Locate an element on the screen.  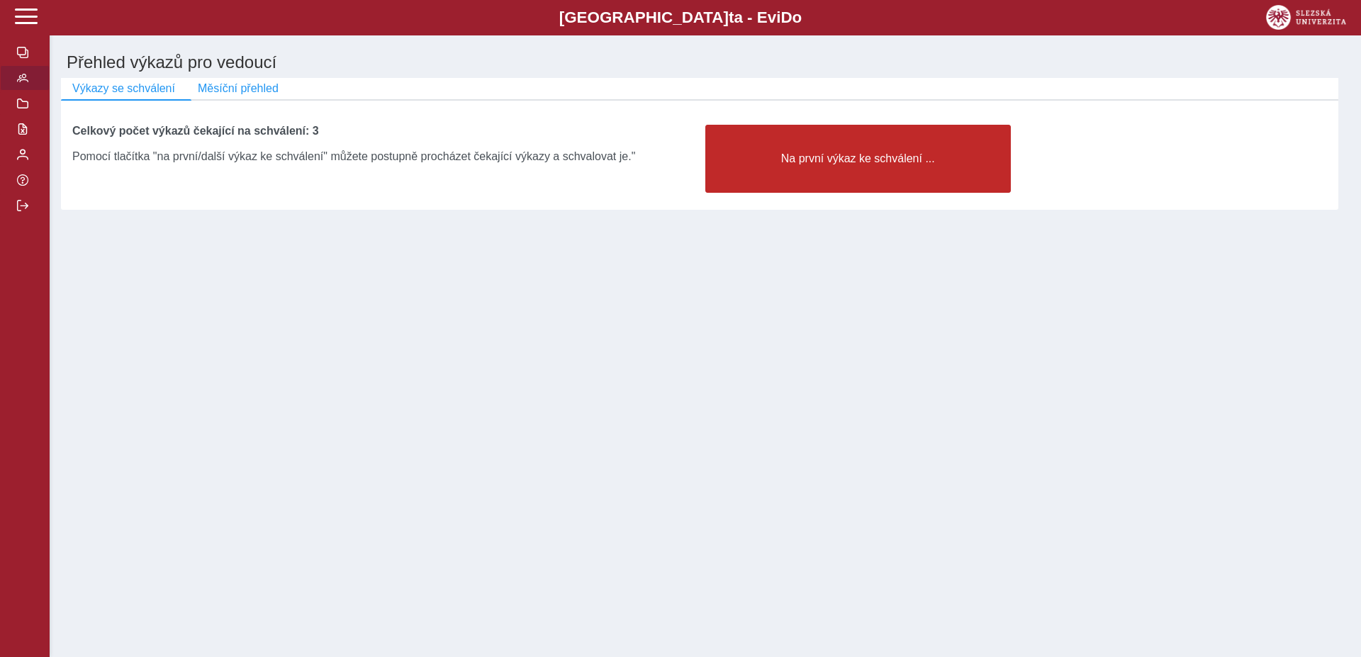
span: Na první výkaz ke schválení ... is located at coordinates (858, 159).